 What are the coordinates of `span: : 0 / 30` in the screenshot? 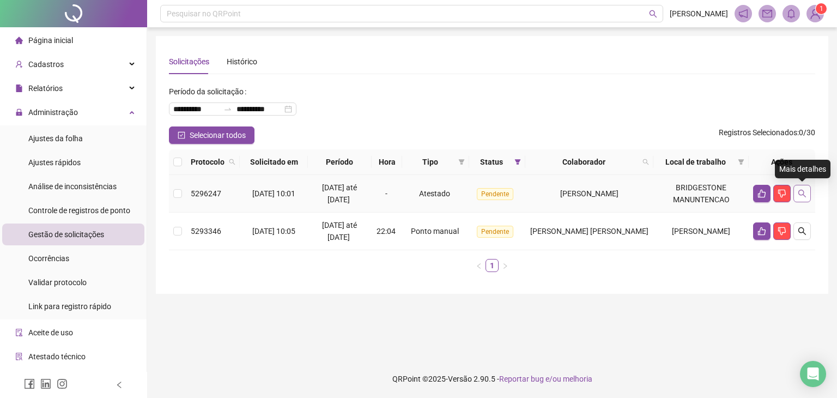 It's located at (766, 135).